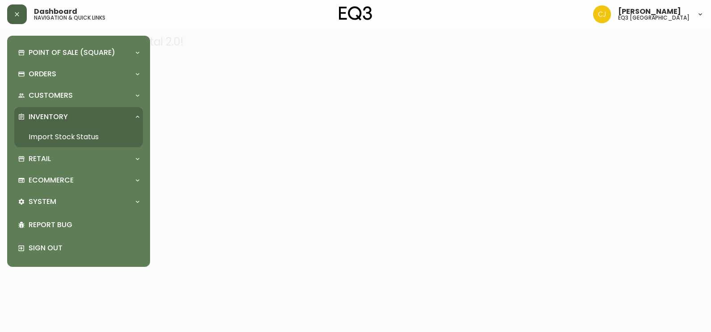  I want to click on div: Point of Sale (Square), so click(79, 53).